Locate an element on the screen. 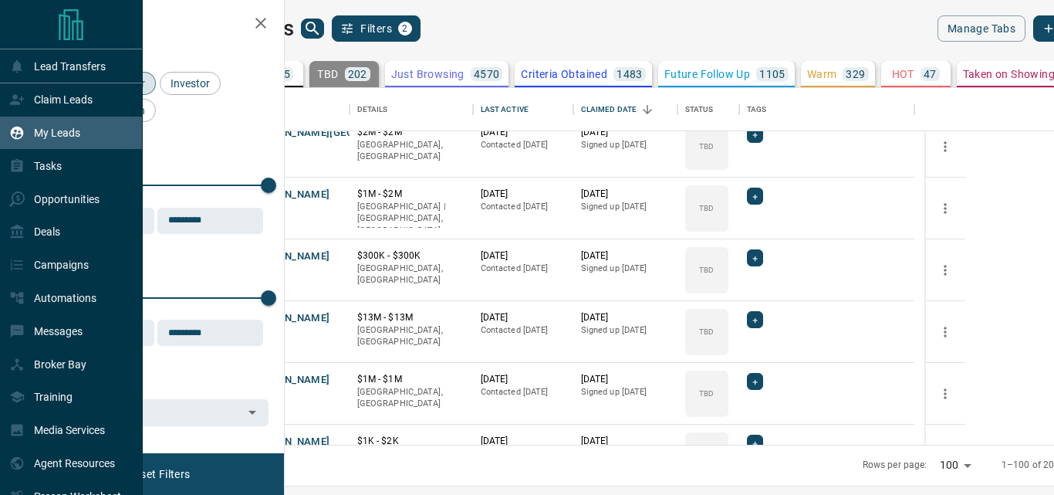 This screenshot has width=1054, height=495. p: 1483 is located at coordinates (630, 74).